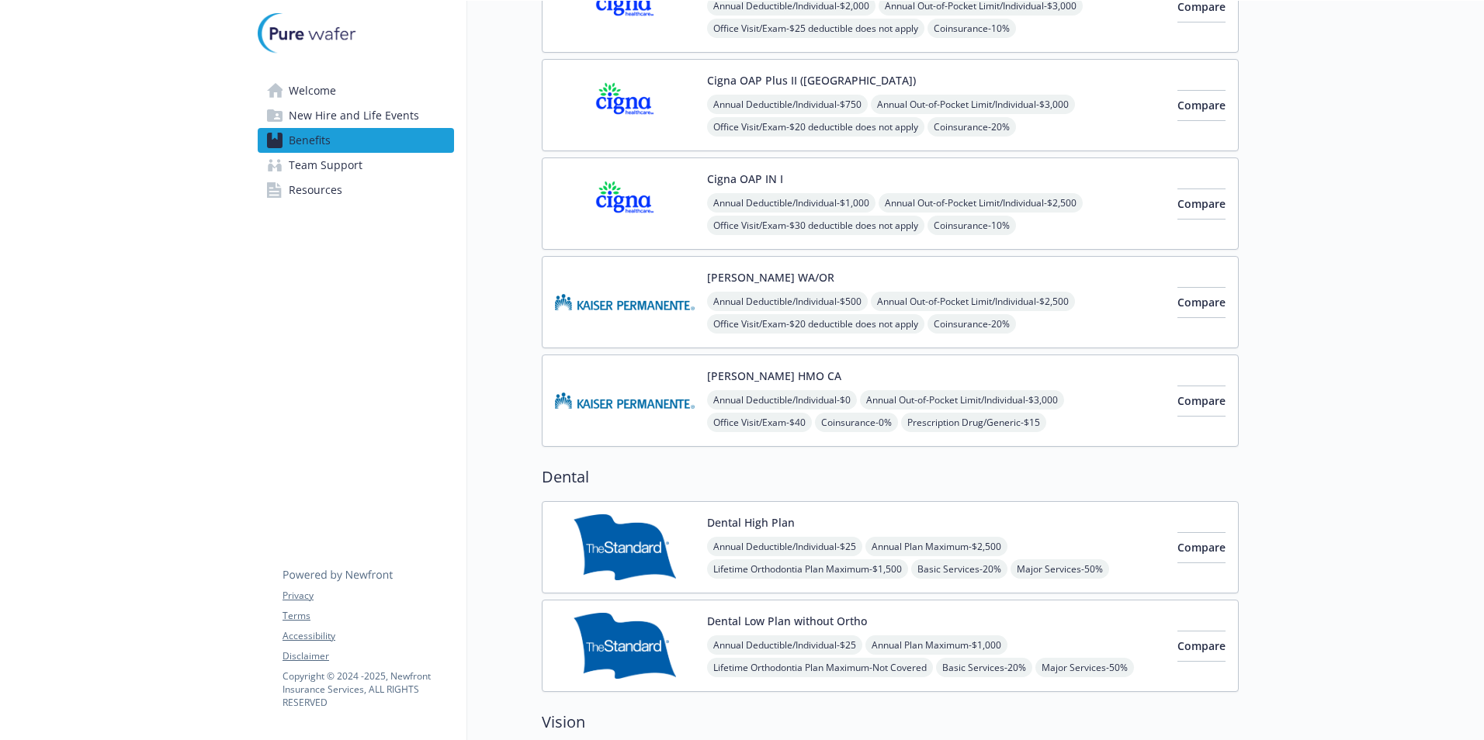 The image size is (1484, 740). I want to click on a: Resources, so click(355, 190).